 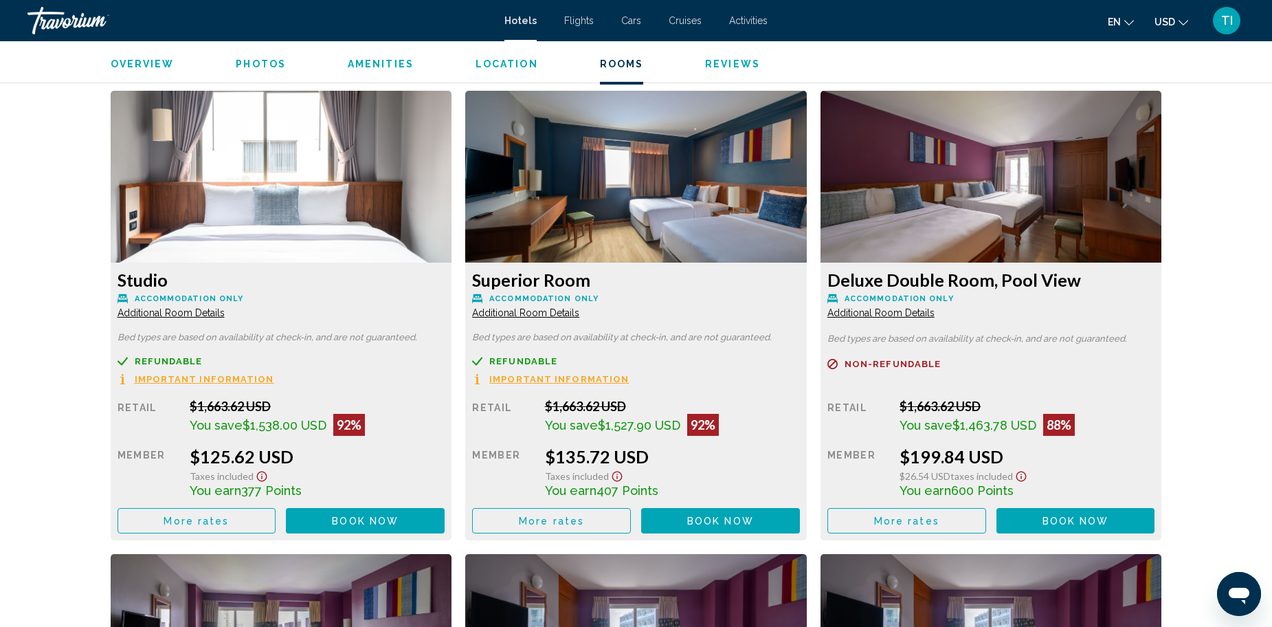 What do you see at coordinates (733, 64) in the screenshot?
I see `button: Reviews` at bounding box center [733, 64].